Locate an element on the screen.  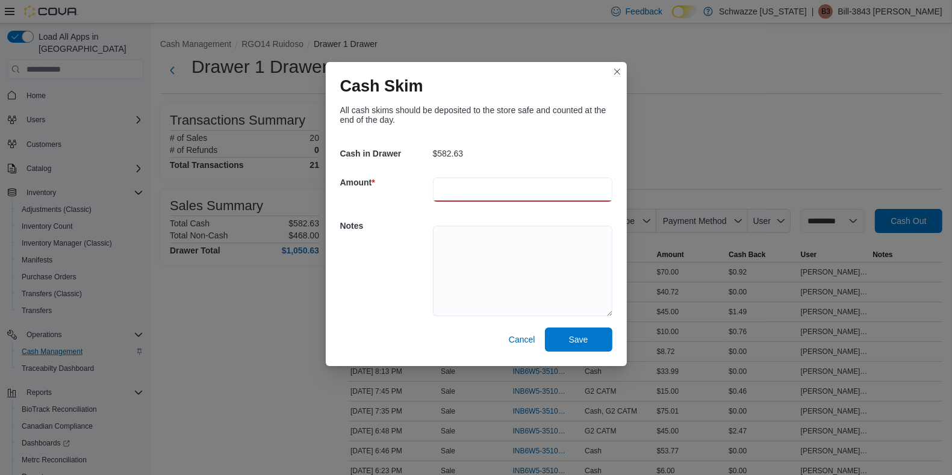
h1: Cash Skim is located at coordinates (382, 86).